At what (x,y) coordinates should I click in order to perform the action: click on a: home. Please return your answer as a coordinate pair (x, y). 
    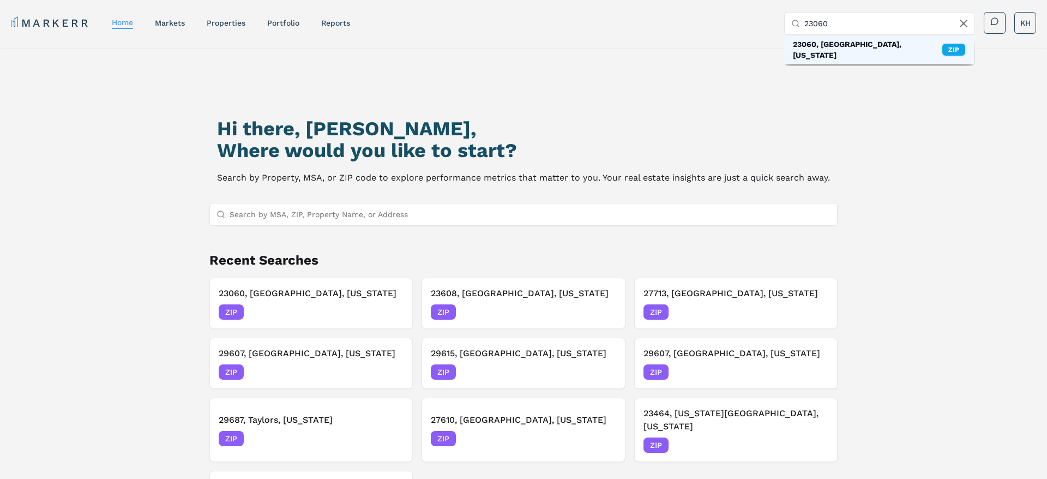
    Looking at the image, I should click on (122, 22).